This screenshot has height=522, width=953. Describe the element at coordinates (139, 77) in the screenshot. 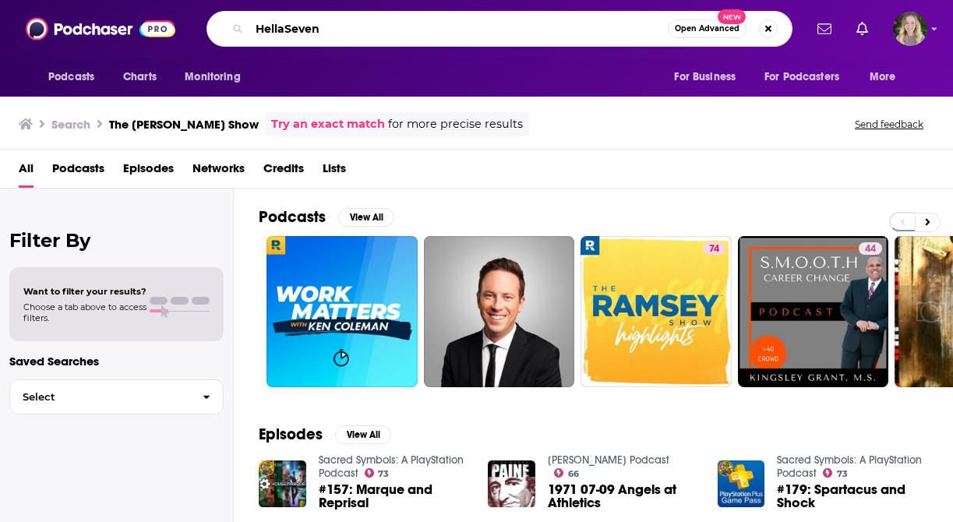

I see `span: Charts` at that location.